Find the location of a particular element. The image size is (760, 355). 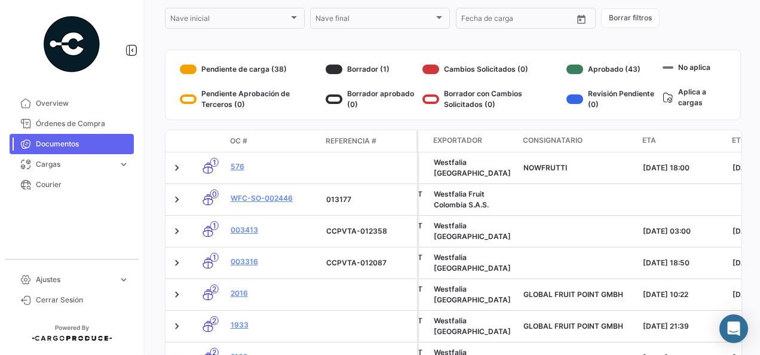

span: ETD is located at coordinates (739, 140).